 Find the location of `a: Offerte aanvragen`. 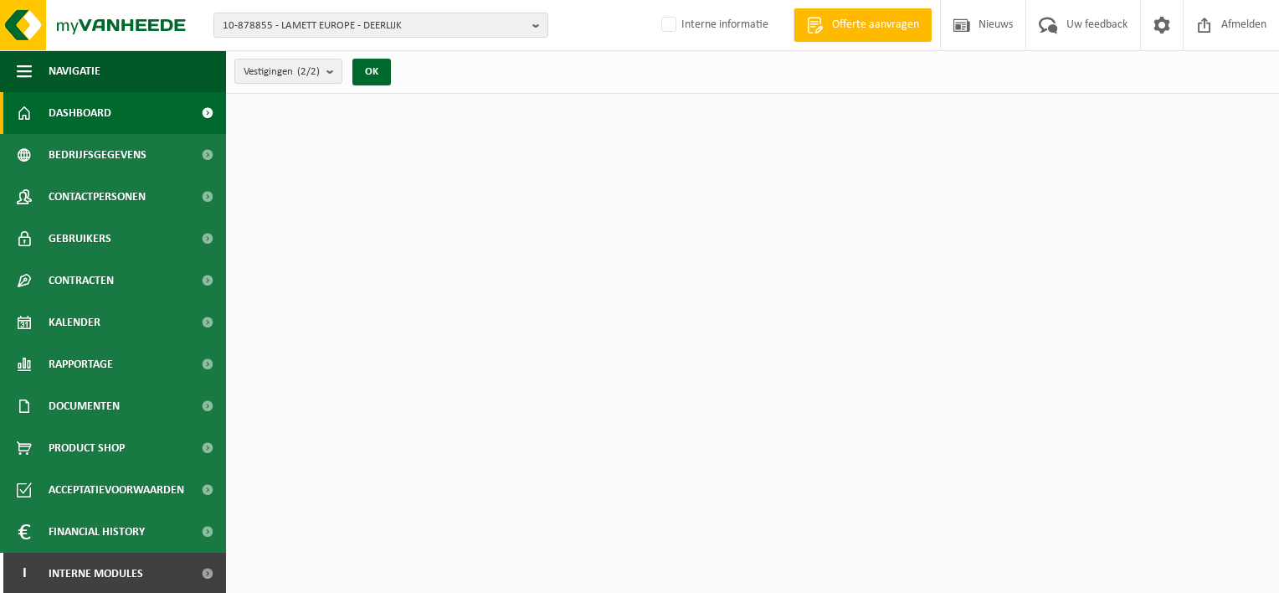

a: Offerte aanvragen is located at coordinates (862, 25).